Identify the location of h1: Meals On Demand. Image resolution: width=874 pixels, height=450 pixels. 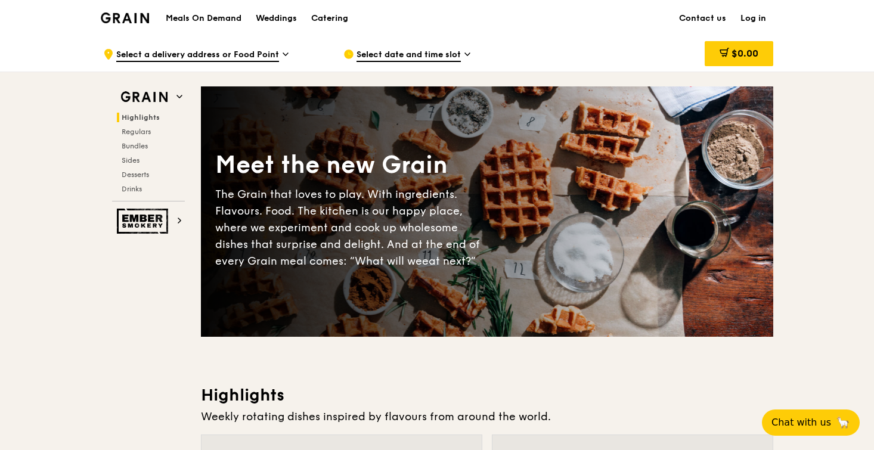
(203, 18).